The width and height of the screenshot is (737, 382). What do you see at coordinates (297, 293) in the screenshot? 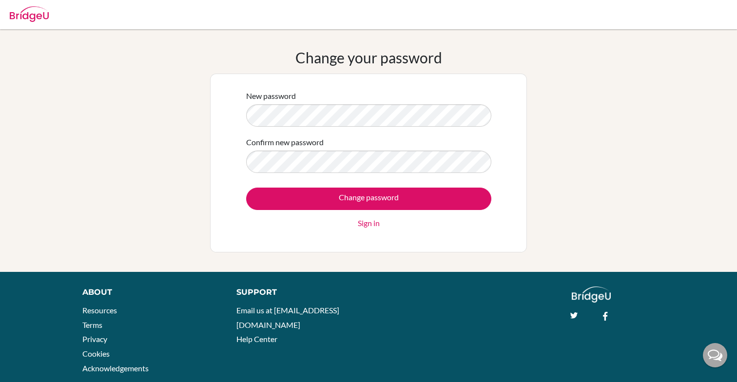
I see `div: Support` at bounding box center [297, 293].